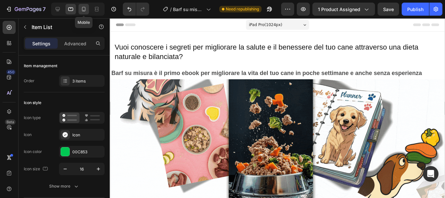 The height and width of the screenshot is (198, 445). I want to click on button: Publish, so click(415, 9).